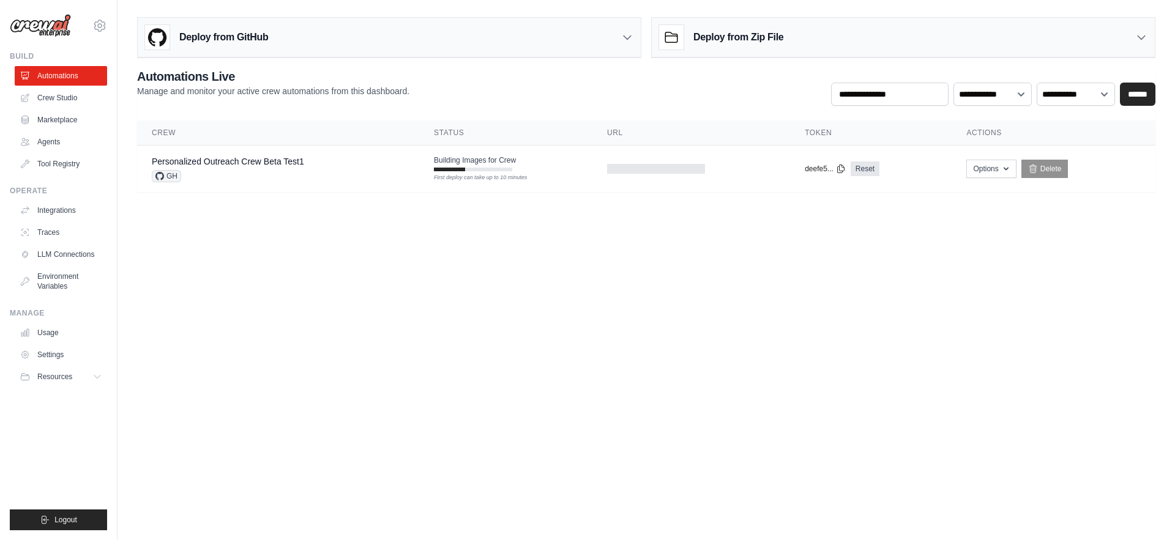 The image size is (1175, 540). I want to click on a: Traces, so click(61, 233).